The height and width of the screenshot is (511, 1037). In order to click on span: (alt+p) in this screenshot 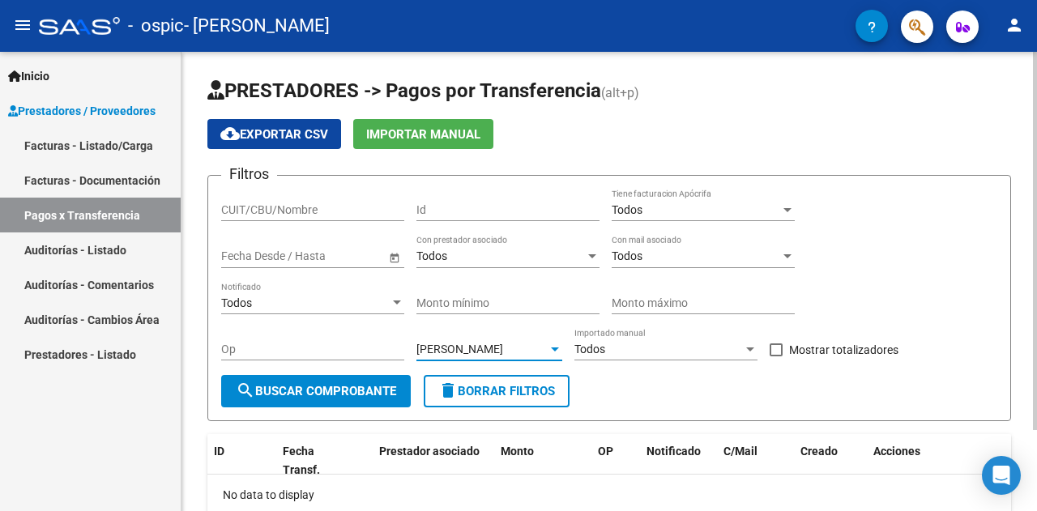, I will do `click(619, 92)`.